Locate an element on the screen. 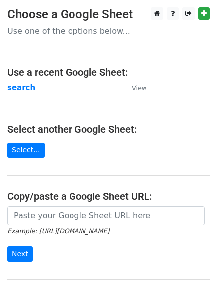  h4: Copy/paste a Google Sheet URL: is located at coordinates (108, 197).